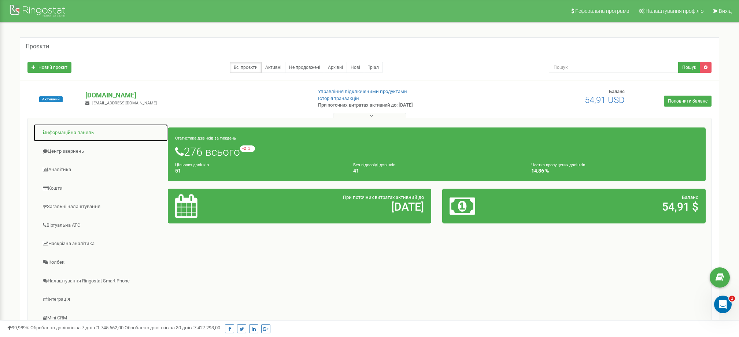  I want to click on a: Аналiтика, so click(101, 170).